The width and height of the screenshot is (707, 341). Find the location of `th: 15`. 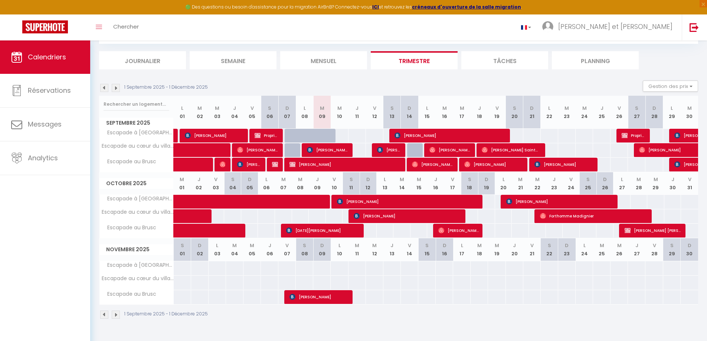

th: 15 is located at coordinates (427, 250).